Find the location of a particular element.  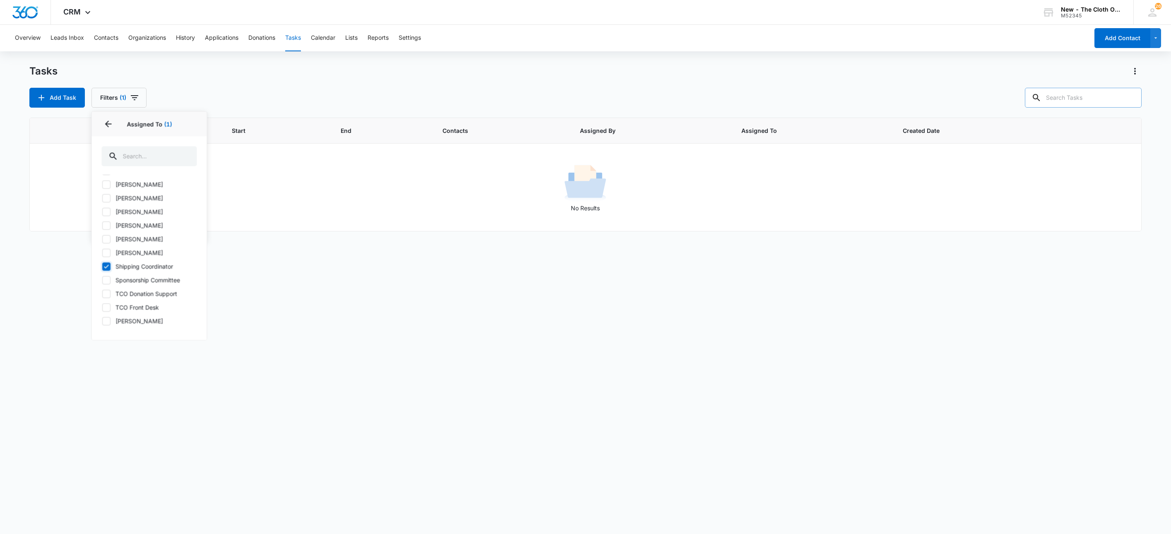

p: No Results is located at coordinates (586, 208).